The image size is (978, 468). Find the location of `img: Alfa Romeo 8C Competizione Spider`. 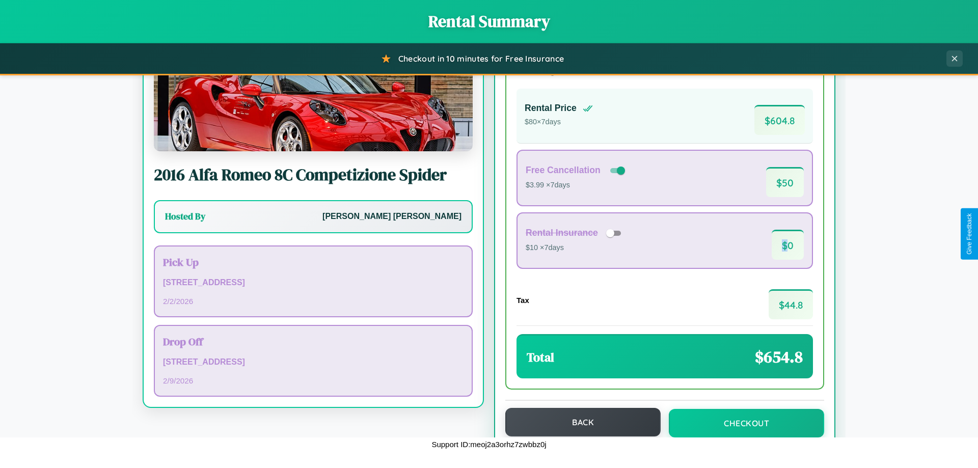

img: Alfa Romeo 8C Competizione Spider is located at coordinates (313, 100).